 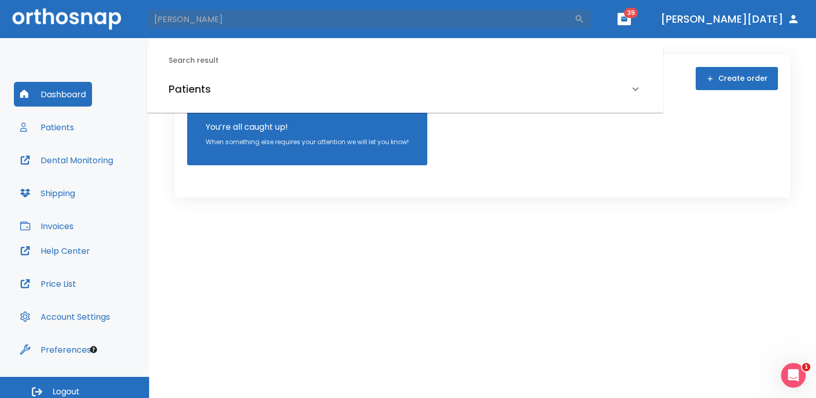 I want to click on span: 1, so click(x=807, y=367).